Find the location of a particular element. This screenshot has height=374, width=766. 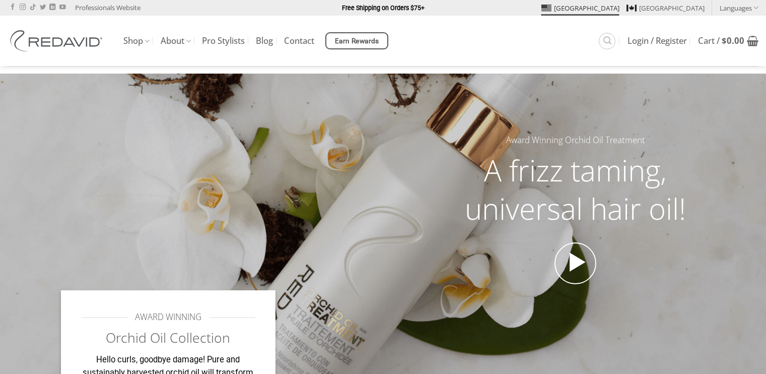

h5: Award Winning Orchid Oil Treatment is located at coordinates (576, 140).